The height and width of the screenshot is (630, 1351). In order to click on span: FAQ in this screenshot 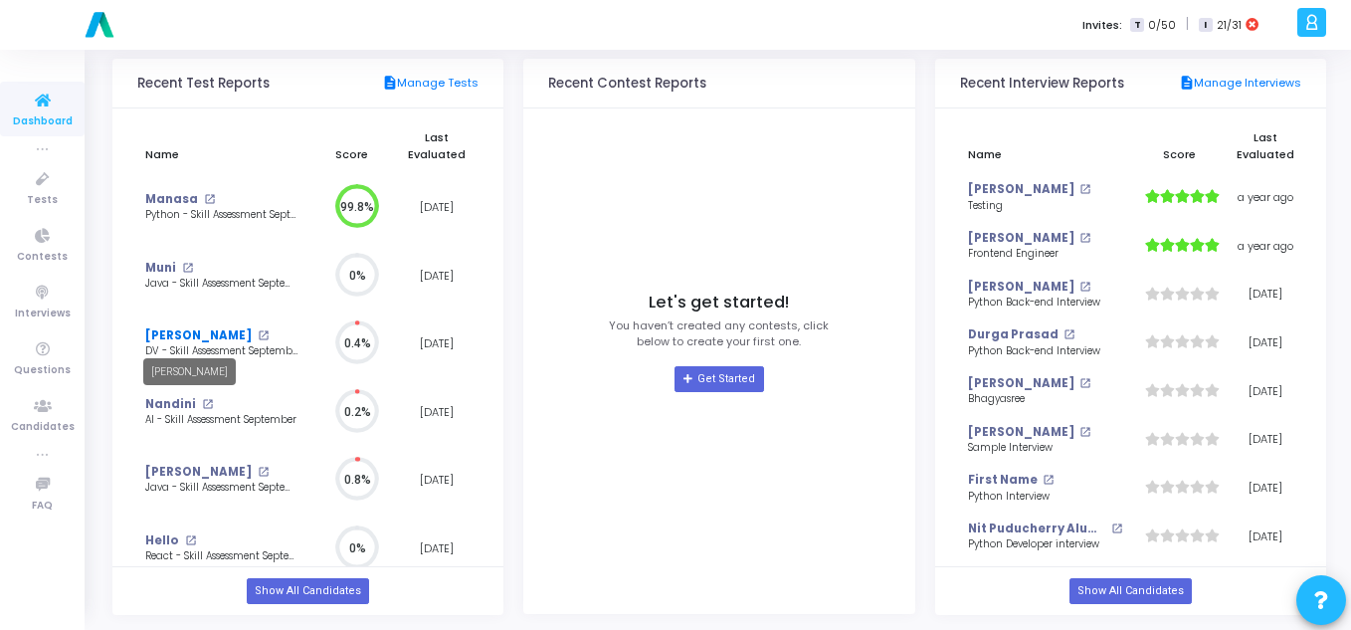, I will do `click(42, 505)`.